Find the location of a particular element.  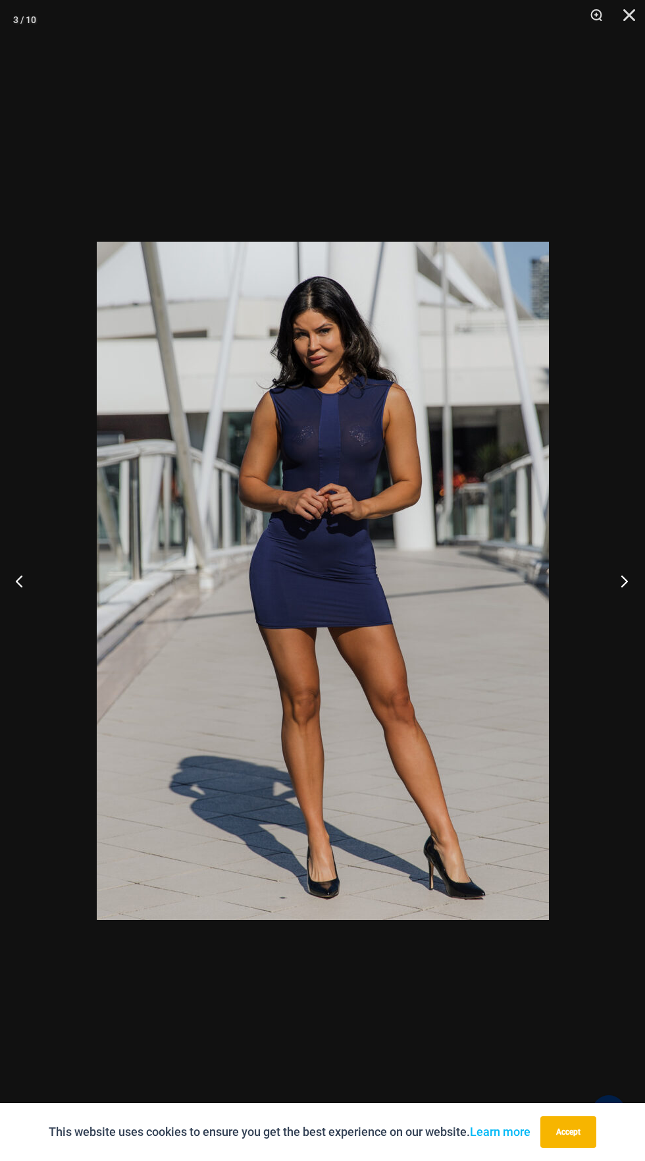

img: Desire Me Navy 5192 Dress 05 is located at coordinates (323, 581).